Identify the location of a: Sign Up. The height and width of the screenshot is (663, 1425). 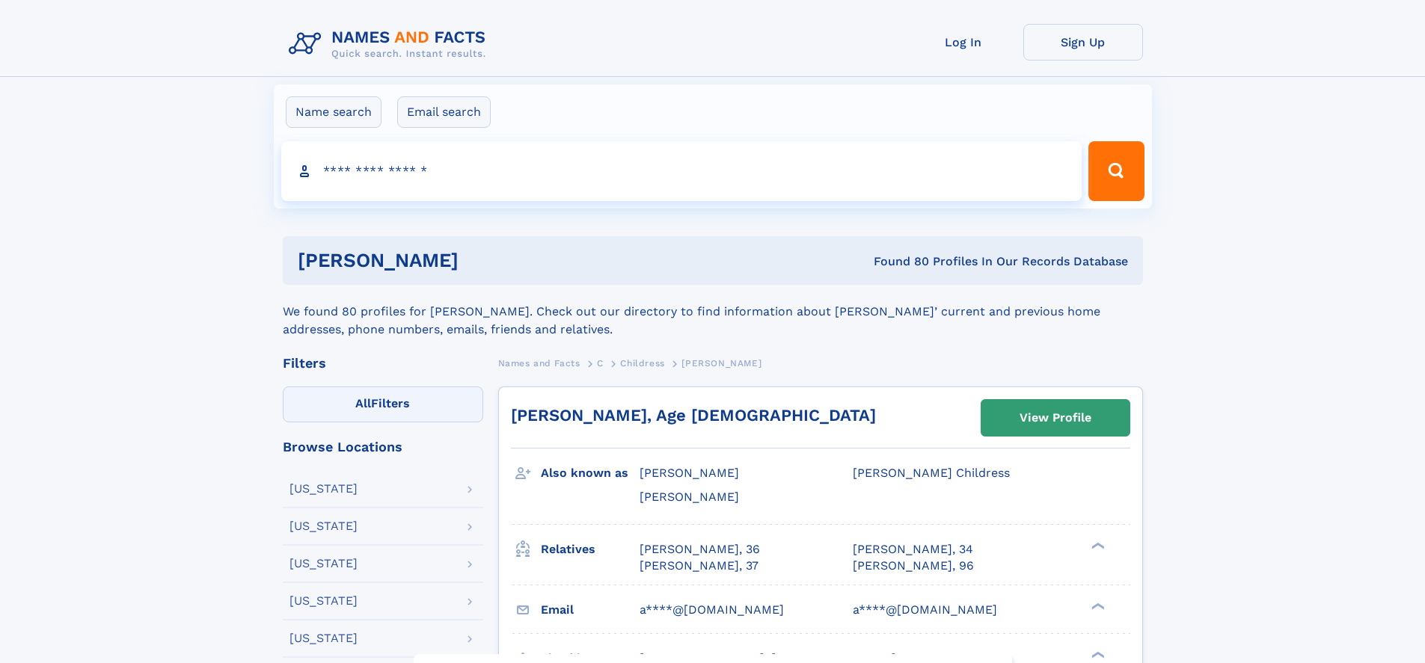
(1083, 42).